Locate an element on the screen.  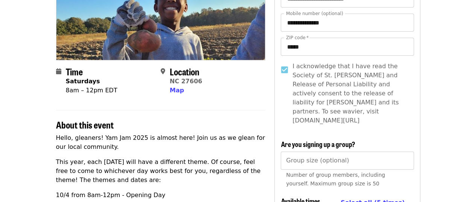
i: map-marker-alt icon is located at coordinates (163, 71).